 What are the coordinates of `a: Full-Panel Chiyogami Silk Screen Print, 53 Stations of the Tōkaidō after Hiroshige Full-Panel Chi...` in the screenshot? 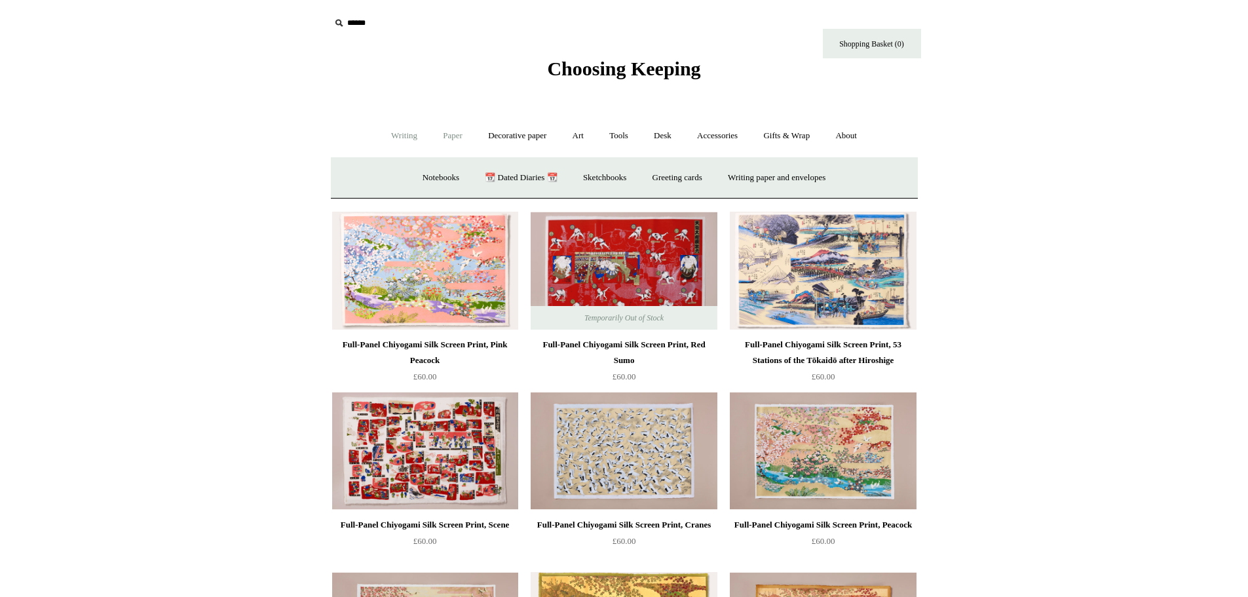 It's located at (823, 271).